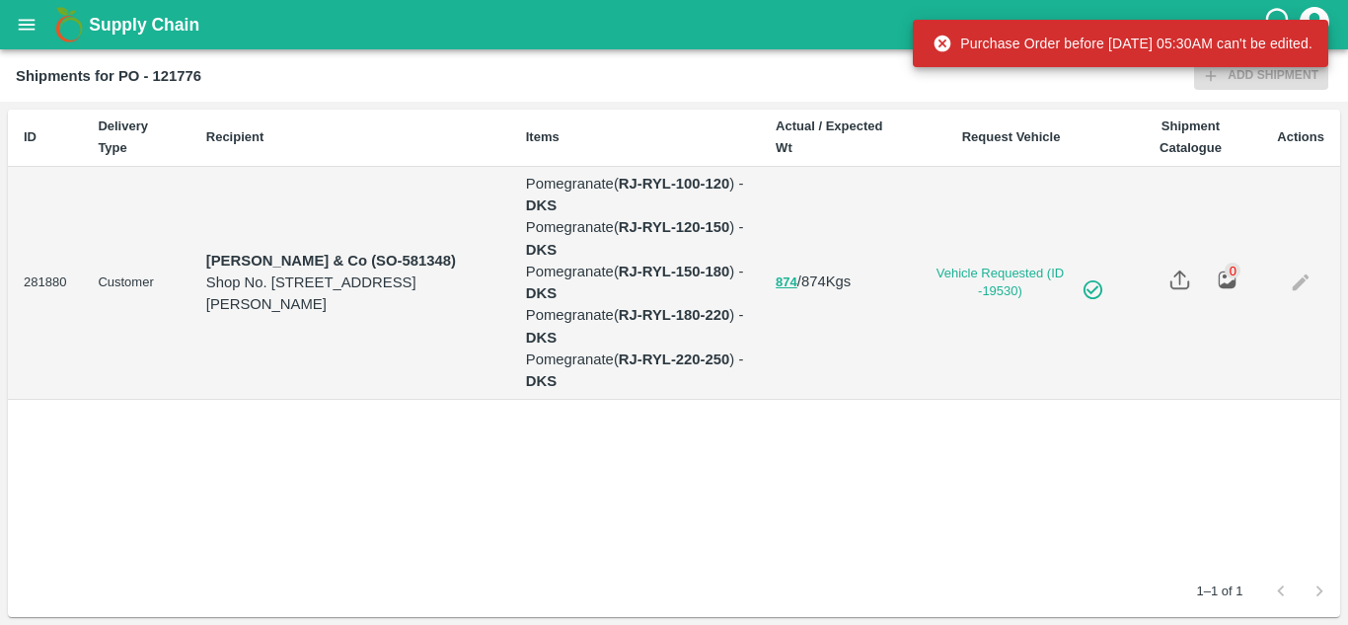 This screenshot has width=1348, height=625. Describe the element at coordinates (1301, 136) in the screenshot. I see `b: Actions` at that location.